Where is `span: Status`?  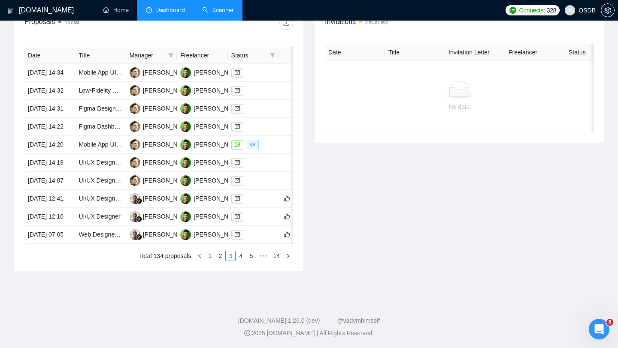 span: Status is located at coordinates (249, 55).